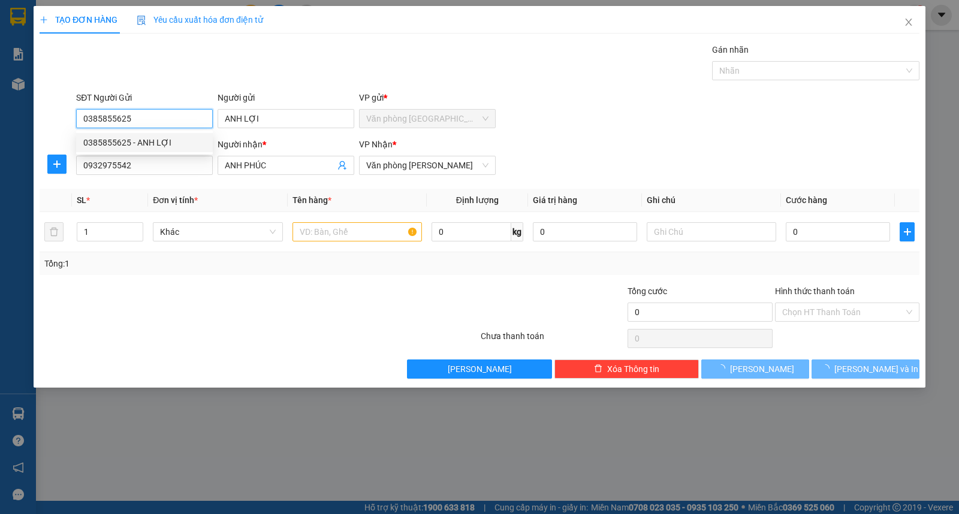  I want to click on span: Tổng cước, so click(648, 291).